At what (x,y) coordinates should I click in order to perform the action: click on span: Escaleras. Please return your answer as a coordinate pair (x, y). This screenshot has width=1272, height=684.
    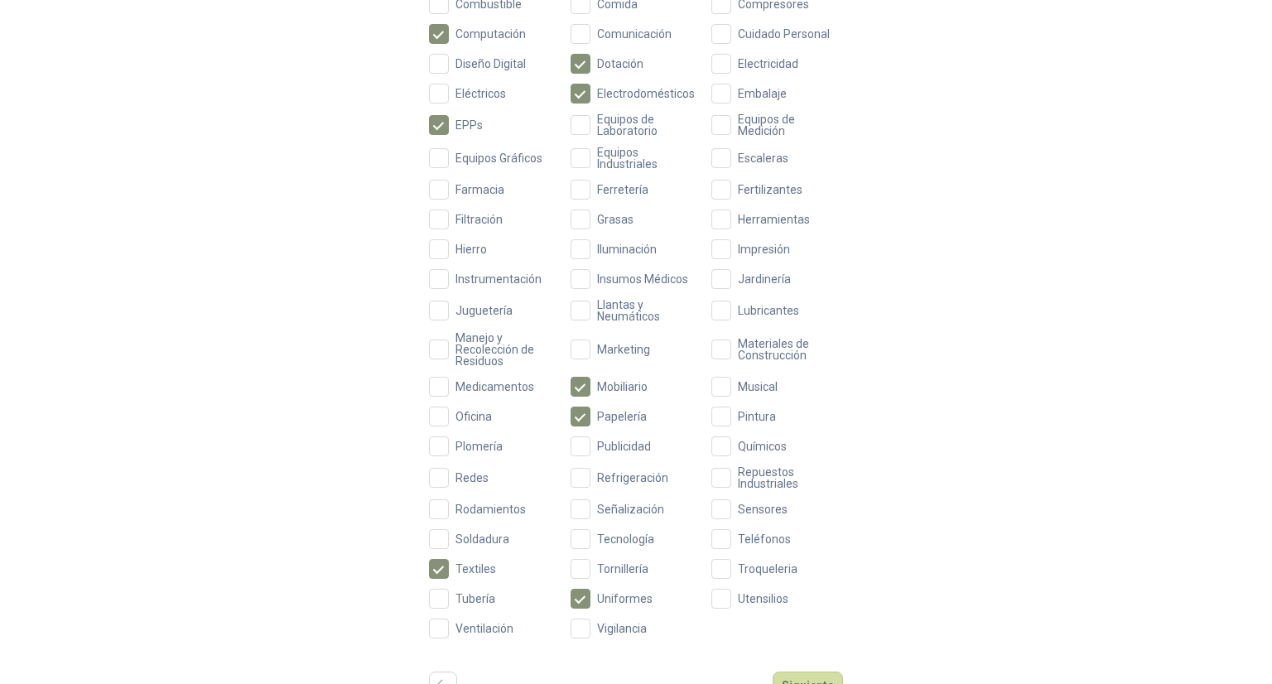
    Looking at the image, I should click on (763, 158).